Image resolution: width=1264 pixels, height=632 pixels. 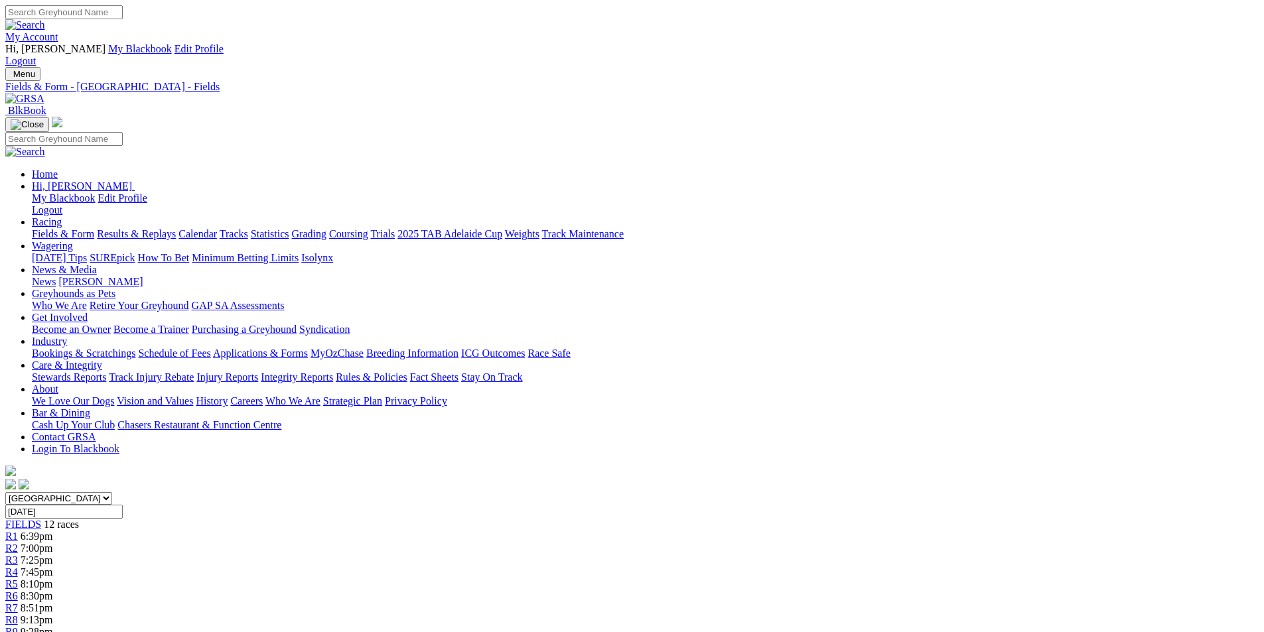 What do you see at coordinates (174, 353) in the screenshot?
I see `a: Schedule of Fees` at bounding box center [174, 353].